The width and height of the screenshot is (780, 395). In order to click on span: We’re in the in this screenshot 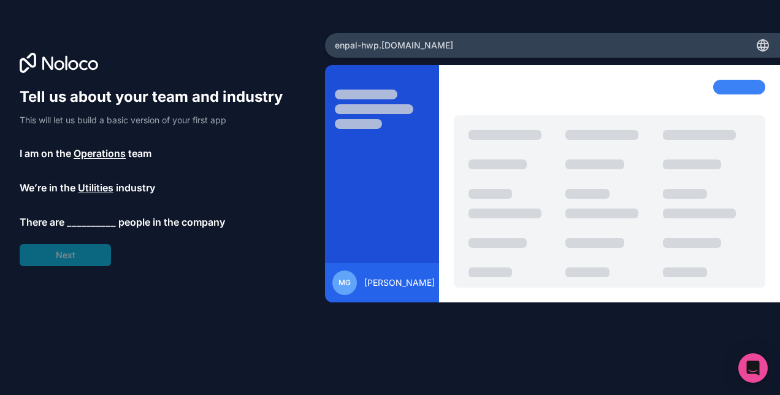, I will do `click(47, 188)`.